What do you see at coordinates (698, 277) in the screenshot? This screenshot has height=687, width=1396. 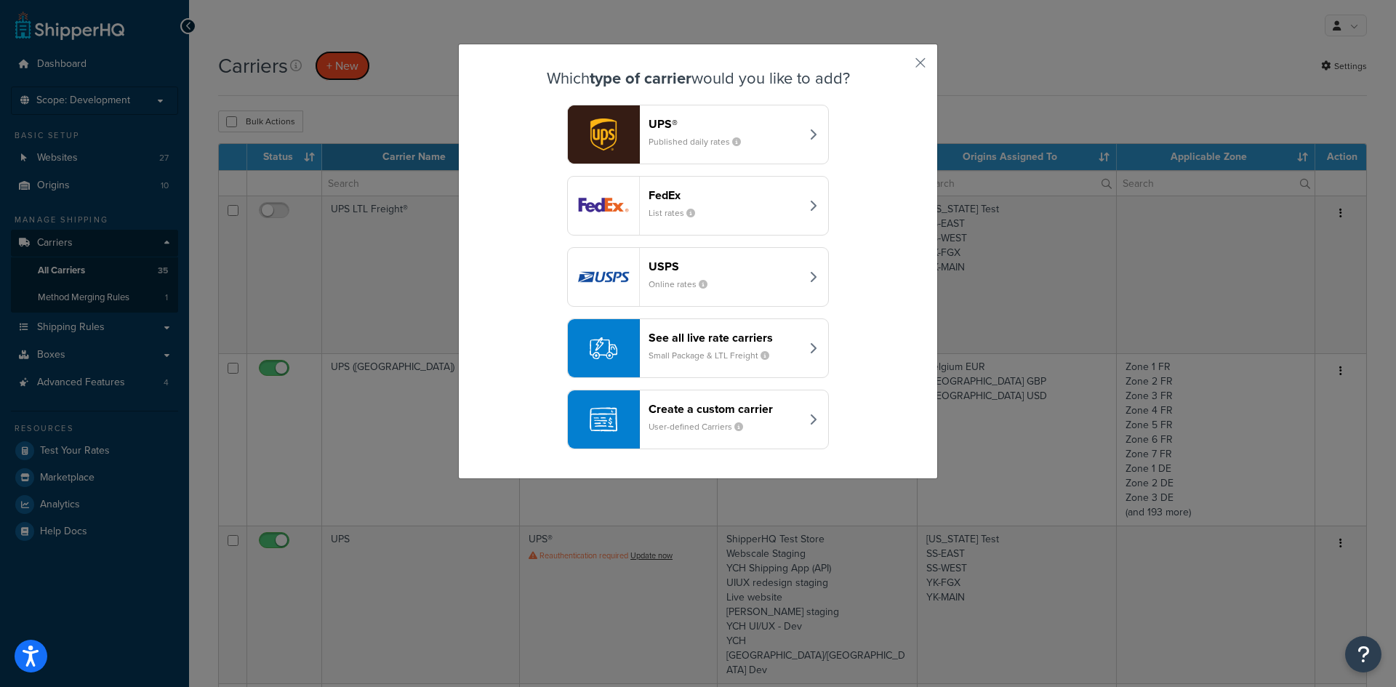 I see `button: usps logoUSPSOnline rates` at bounding box center [698, 277].